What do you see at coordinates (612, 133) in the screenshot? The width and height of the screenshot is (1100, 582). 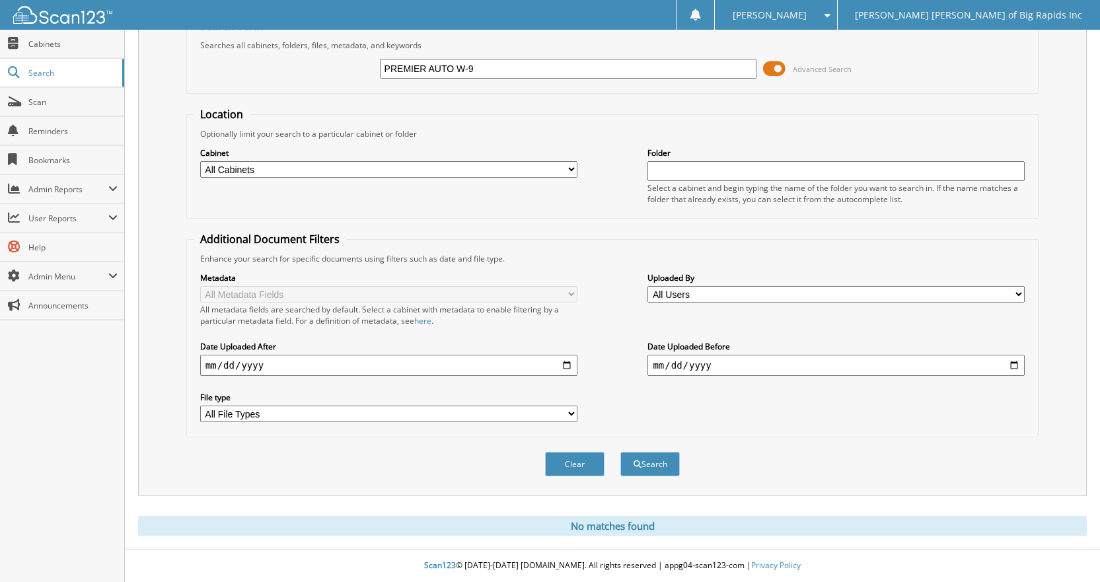 I see `div: Optionally limit your search to a particular cabinet or folder` at bounding box center [612, 133].